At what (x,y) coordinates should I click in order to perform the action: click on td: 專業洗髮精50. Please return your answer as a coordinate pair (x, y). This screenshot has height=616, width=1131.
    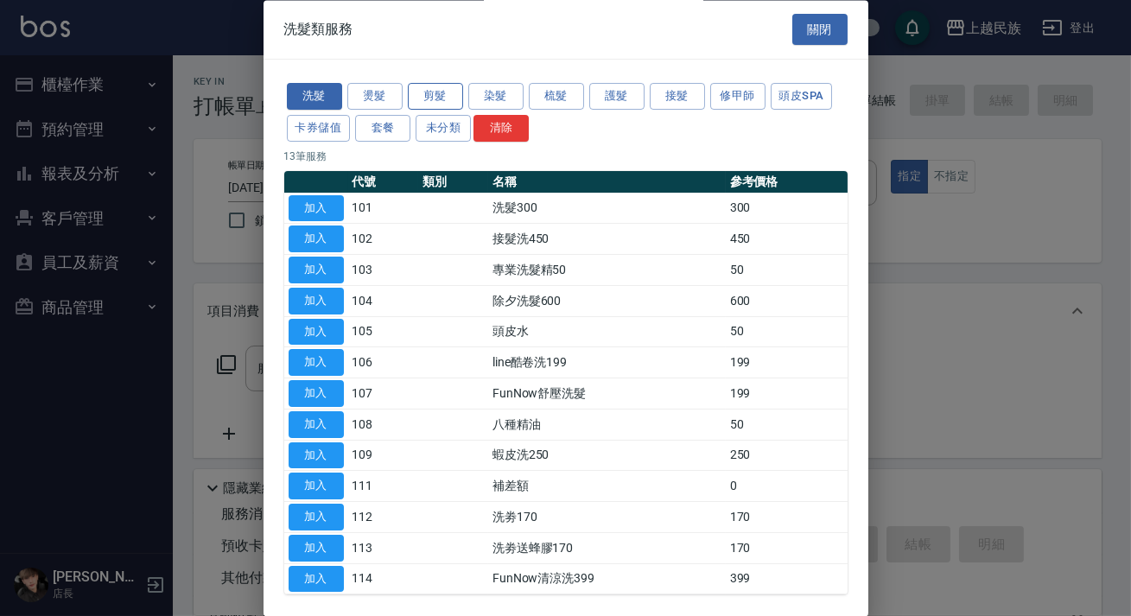
    Looking at the image, I should click on (607, 271).